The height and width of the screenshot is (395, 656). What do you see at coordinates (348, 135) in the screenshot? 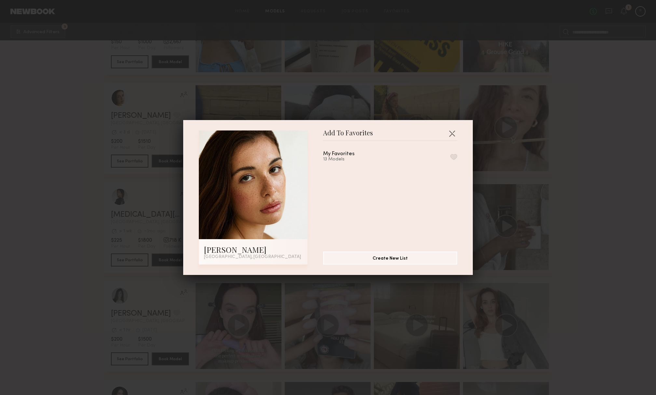
I see `span: Add To Favorites` at bounding box center [348, 135].